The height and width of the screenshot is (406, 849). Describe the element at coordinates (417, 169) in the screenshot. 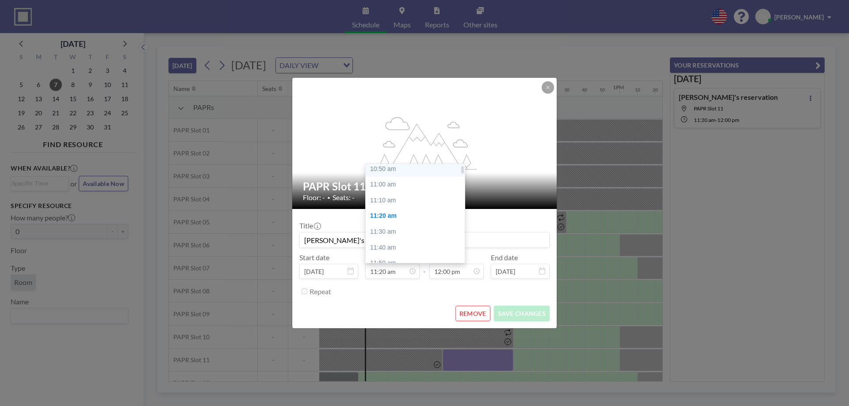

I see `div: 10:50 am` at that location.